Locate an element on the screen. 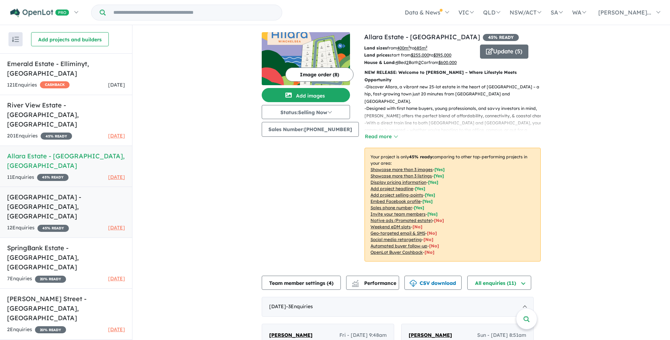  b: Land prices is located at coordinates (377, 55).